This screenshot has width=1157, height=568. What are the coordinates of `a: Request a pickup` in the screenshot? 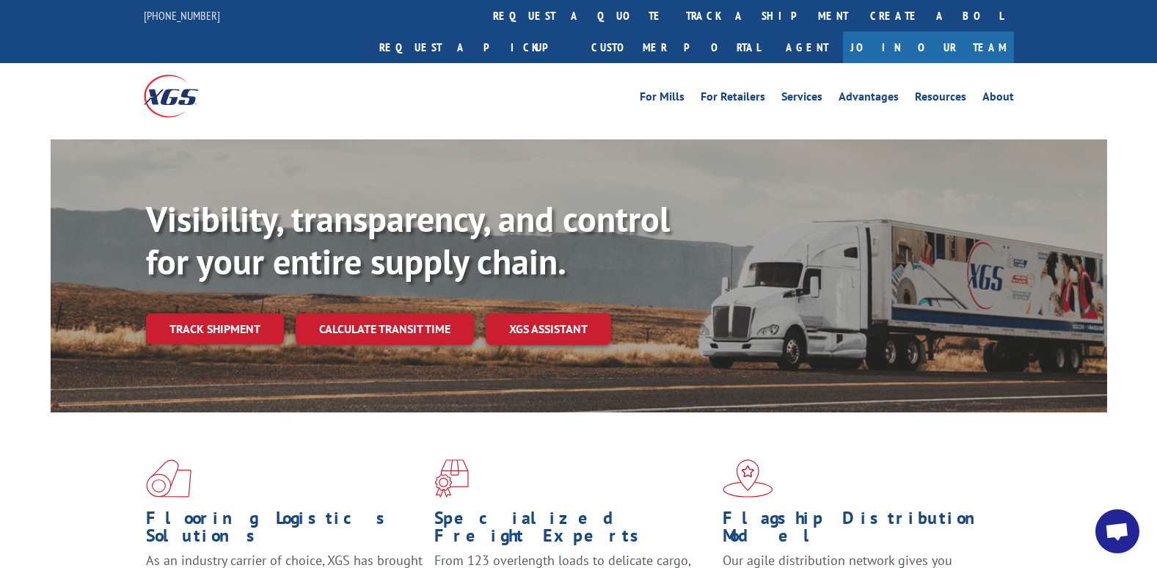 It's located at (474, 47).